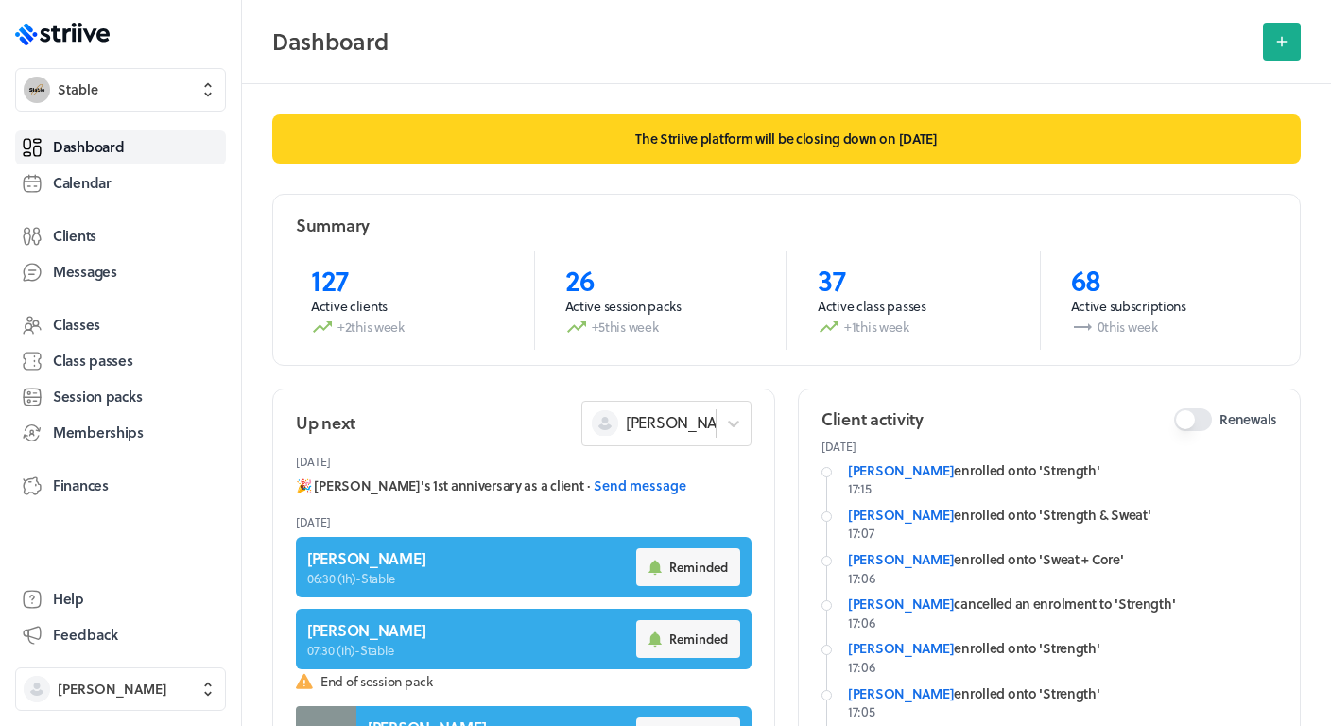 The height and width of the screenshot is (726, 1331). Describe the element at coordinates (1063, 515) in the screenshot. I see `div: enrolled onto 'Strength & Sweat'` at that location.